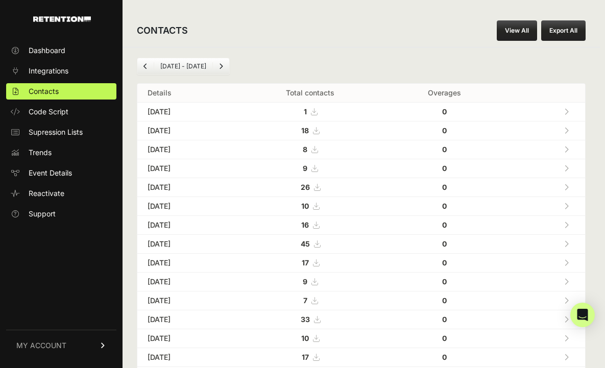  I want to click on span: Code Script, so click(49, 112).